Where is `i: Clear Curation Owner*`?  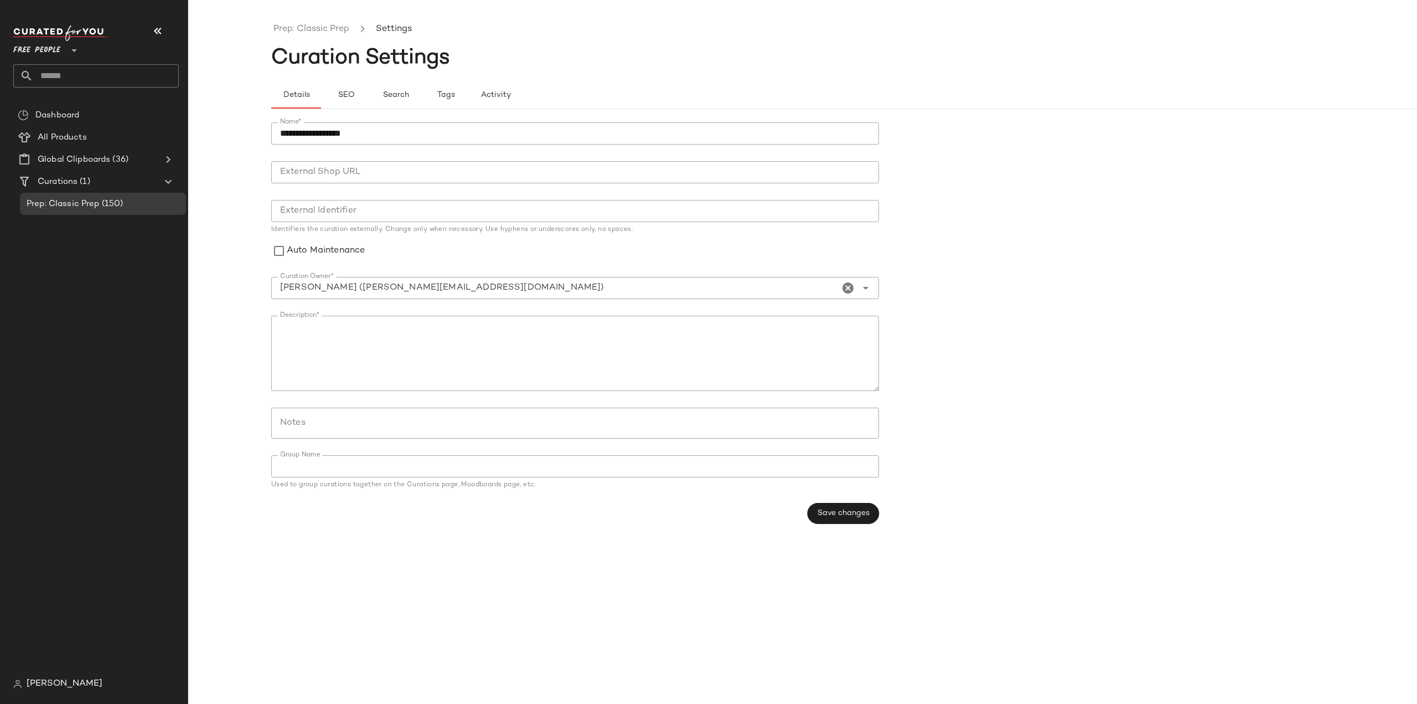
i: Clear Curation Owner* is located at coordinates (848, 288).